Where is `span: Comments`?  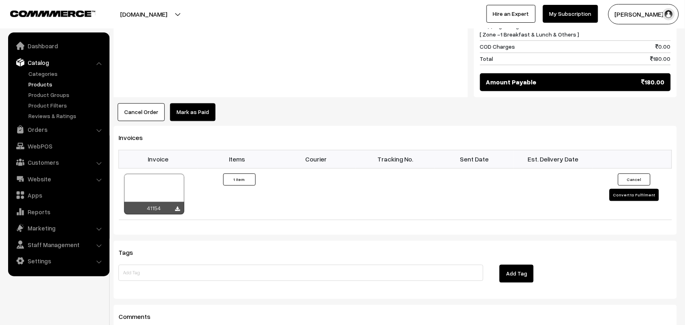 span: Comments is located at coordinates (139, 317).